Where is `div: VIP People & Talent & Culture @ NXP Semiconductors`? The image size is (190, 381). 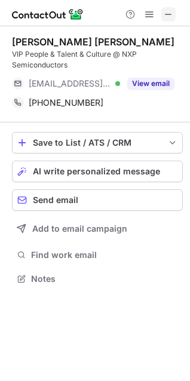
div: VIP People & Talent & Culture @ NXP Semiconductors is located at coordinates (97, 60).